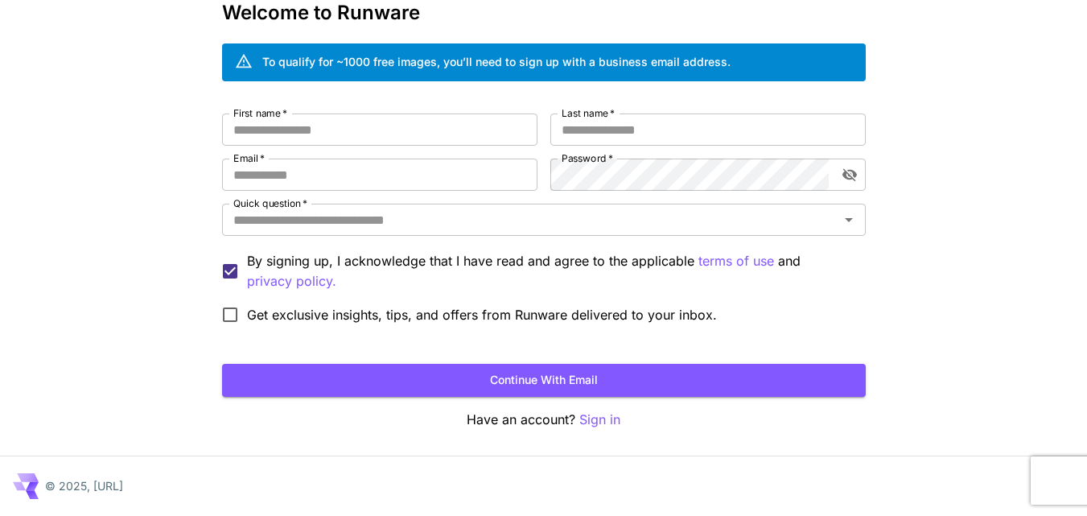  What do you see at coordinates (291, 281) in the screenshot?
I see `p: privacy policy.` at bounding box center [291, 281].